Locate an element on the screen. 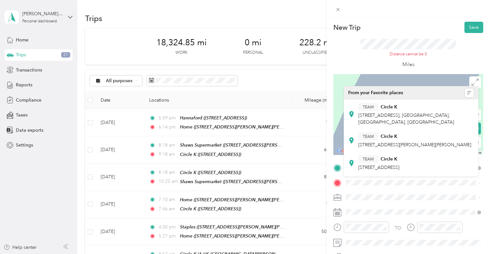 This screenshot has height=254, width=490. img: Google is located at coordinates (346, 151).